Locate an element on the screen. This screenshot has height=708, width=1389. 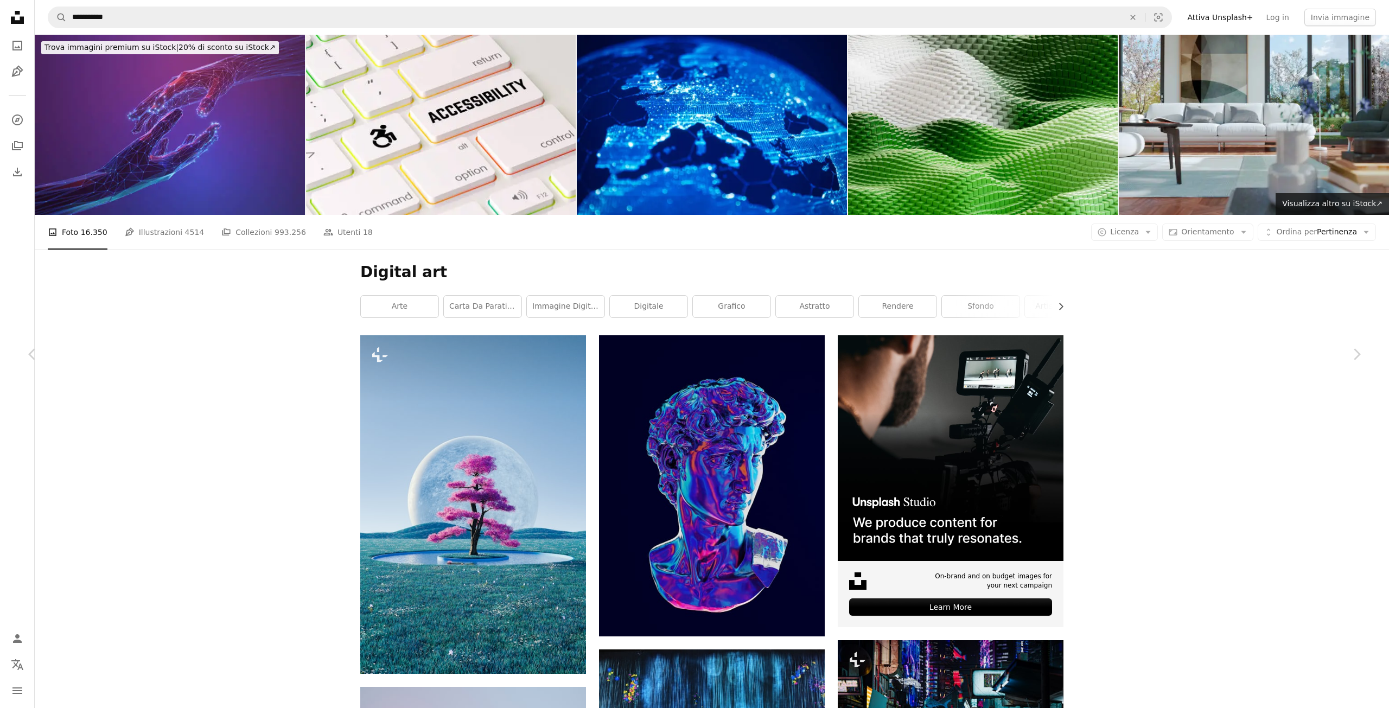
a: carta da parati 4k is located at coordinates (482, 307).